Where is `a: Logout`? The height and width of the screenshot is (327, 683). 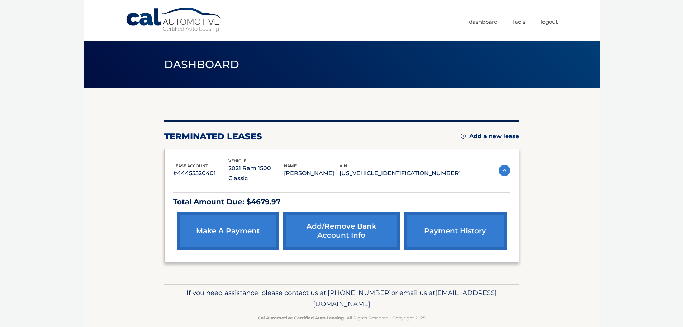
a: Logout is located at coordinates (550, 22).